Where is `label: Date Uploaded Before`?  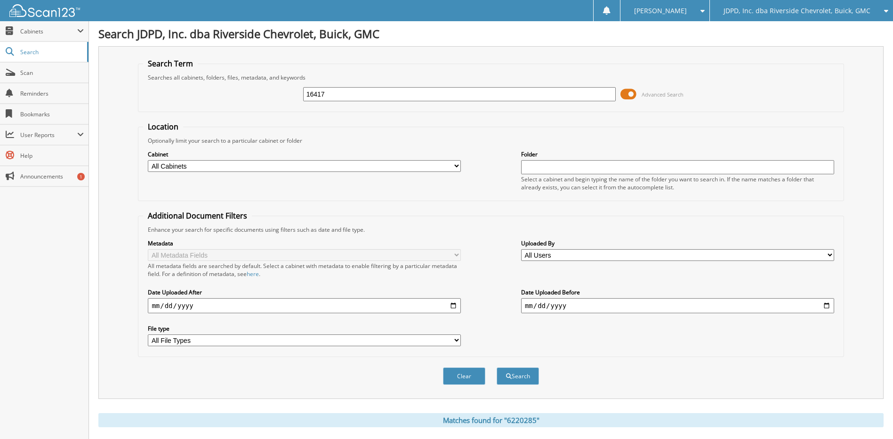 label: Date Uploaded Before is located at coordinates (678, 292).